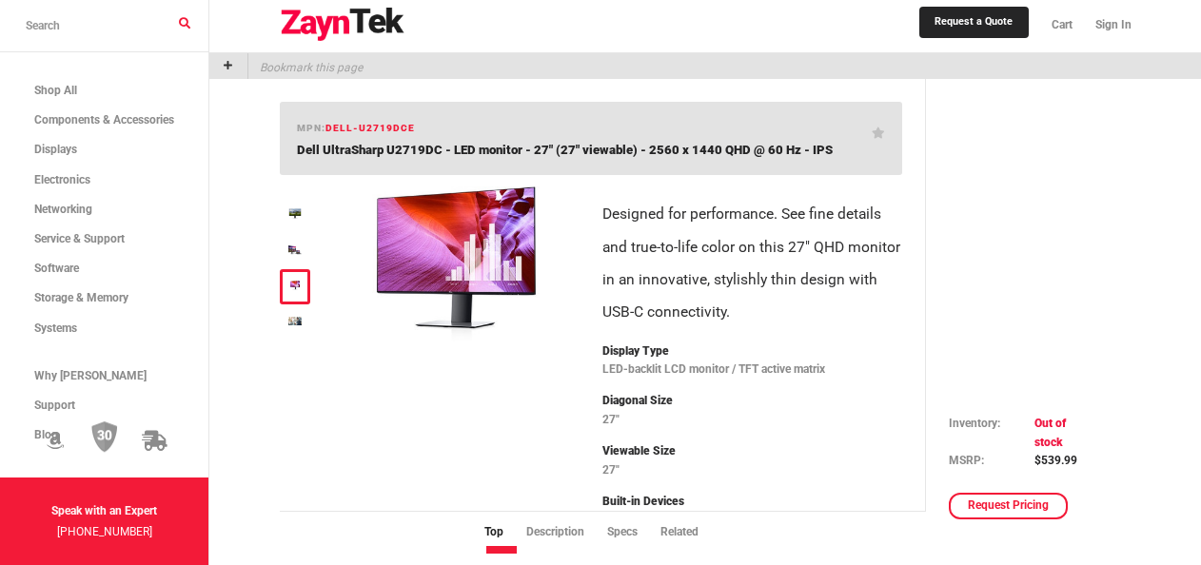 Image resolution: width=1201 pixels, height=565 pixels. Describe the element at coordinates (55, 328) in the screenshot. I see `span: Systems` at that location.